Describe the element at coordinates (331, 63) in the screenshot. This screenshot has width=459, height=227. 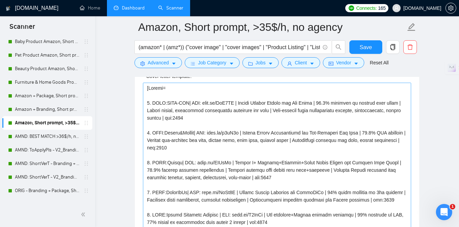
I see `span: idcard` at that location.